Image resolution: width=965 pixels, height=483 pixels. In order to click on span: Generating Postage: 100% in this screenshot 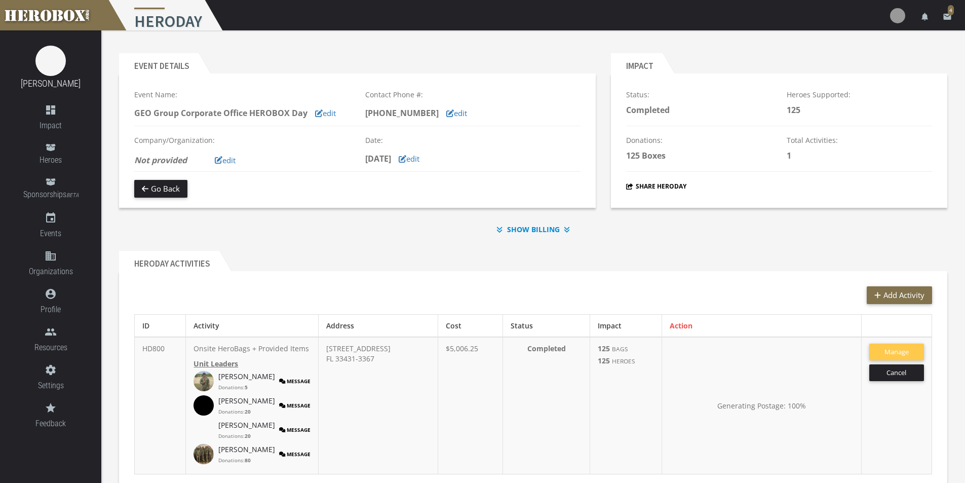, I will do `click(761, 405)`.